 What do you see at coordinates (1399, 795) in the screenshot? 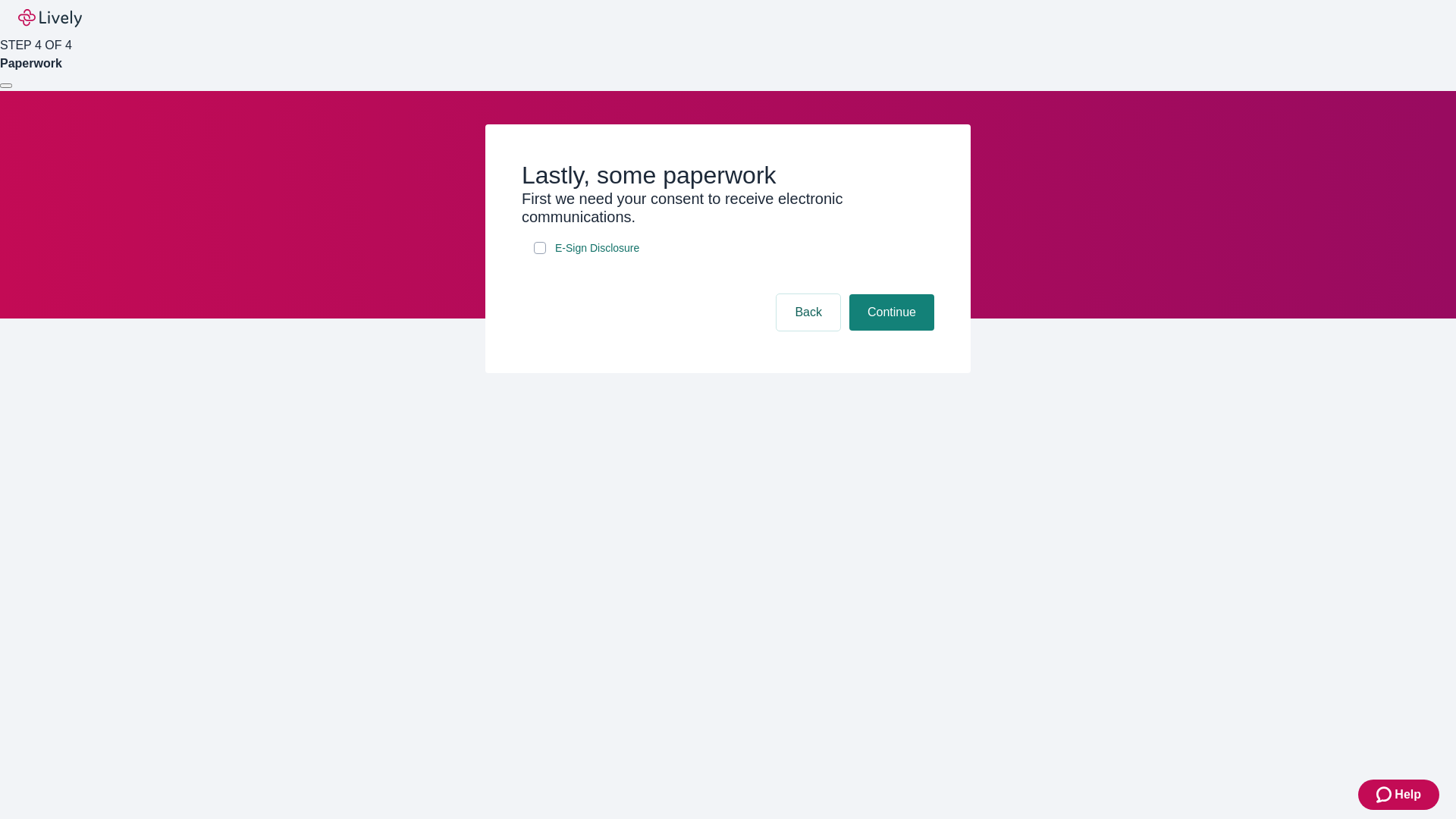
I see `button: Zendesk support iconHelp` at bounding box center [1399, 795].